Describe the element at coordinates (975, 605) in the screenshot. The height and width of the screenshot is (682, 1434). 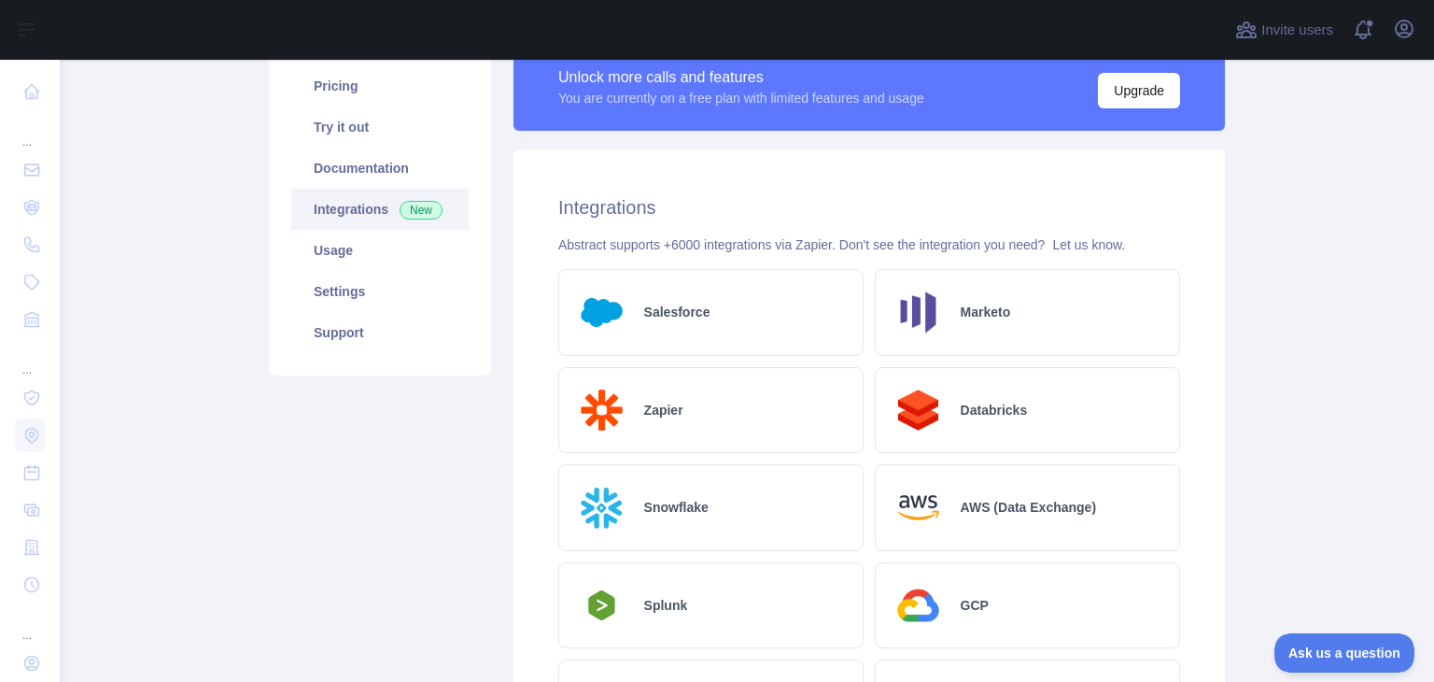
I see `h2: GCP` at that location.